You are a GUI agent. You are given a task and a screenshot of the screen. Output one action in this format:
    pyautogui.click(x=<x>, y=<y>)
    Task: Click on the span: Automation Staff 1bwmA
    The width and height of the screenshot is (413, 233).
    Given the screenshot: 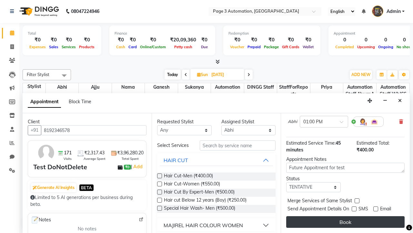 What is the action you would take?
    pyautogui.click(x=360, y=90)
    